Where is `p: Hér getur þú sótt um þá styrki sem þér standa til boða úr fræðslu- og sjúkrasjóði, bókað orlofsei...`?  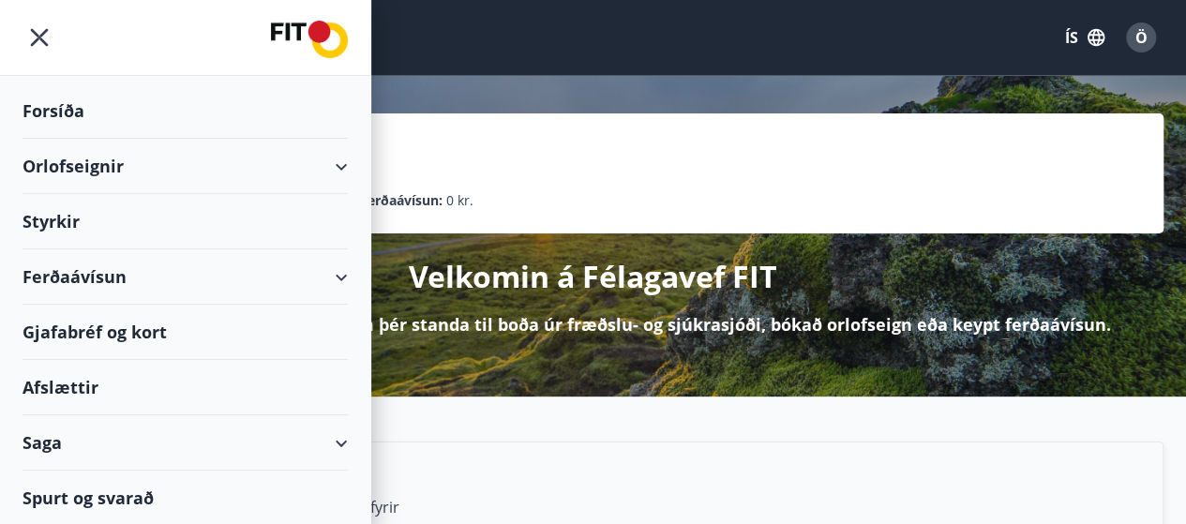
p: Hér getur þú sótt um þá styrki sem þér standa til boða úr fræðslu- og sjúkrasjóði, bókað orlofsei... is located at coordinates (594, 324).